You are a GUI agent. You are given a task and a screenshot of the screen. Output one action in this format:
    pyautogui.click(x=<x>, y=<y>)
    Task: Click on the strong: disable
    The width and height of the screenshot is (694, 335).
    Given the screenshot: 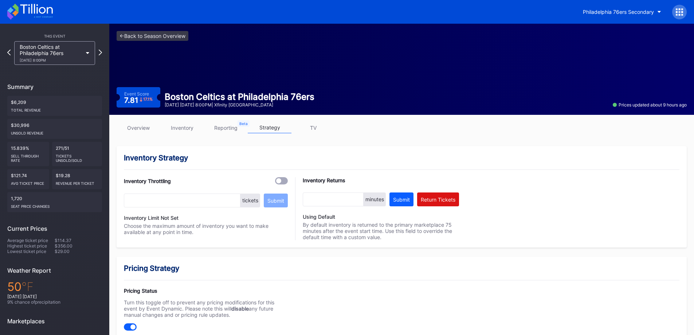 What is the action you would take?
    pyautogui.click(x=240, y=308)
    